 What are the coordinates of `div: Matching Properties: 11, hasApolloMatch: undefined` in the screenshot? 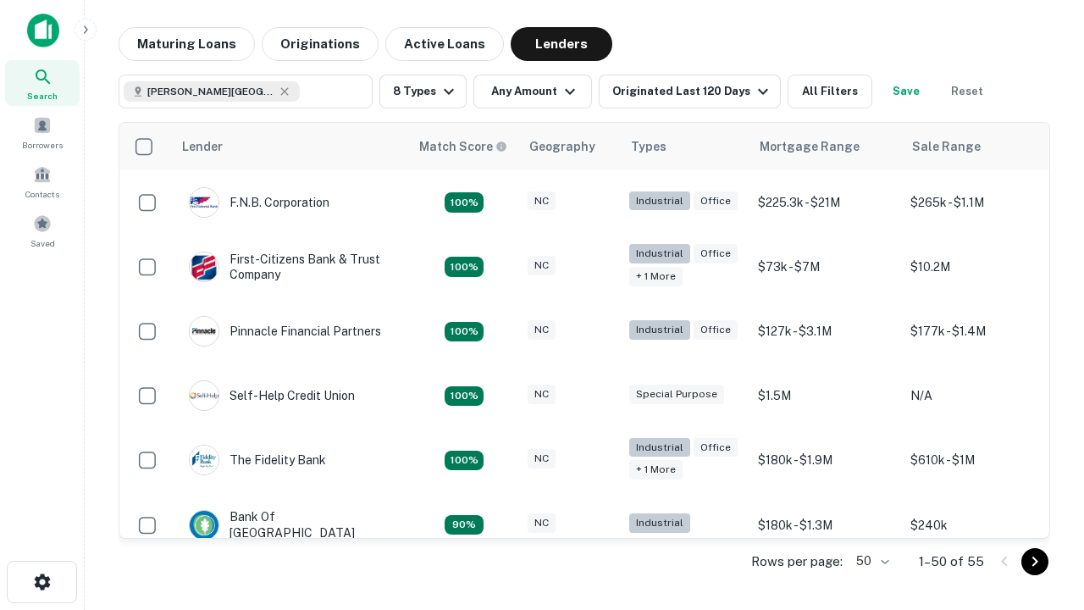 It's located at (464, 396).